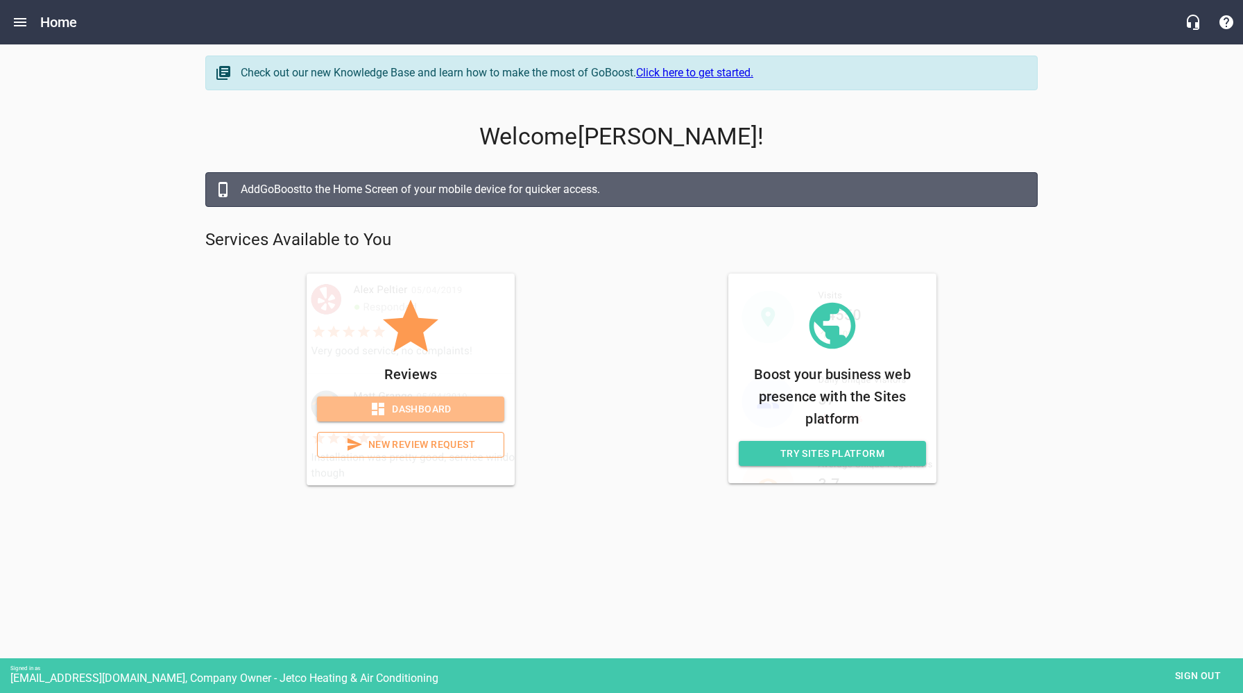 The width and height of the screenshot is (1243, 693). I want to click on p: Reviews, so click(411, 374).